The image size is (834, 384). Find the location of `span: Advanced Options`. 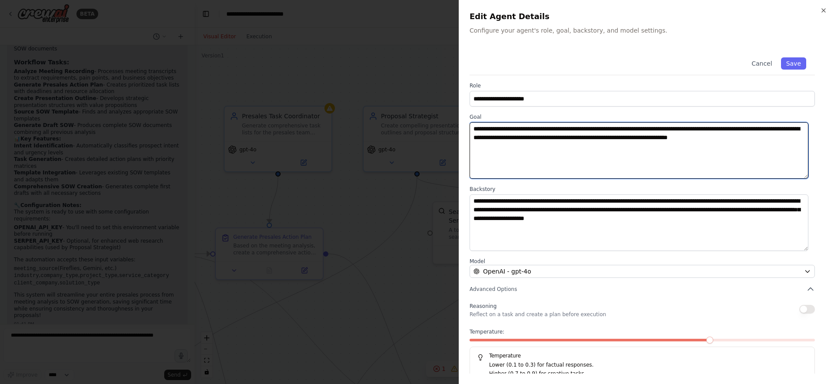

span: Advanced Options is located at coordinates (493, 289).